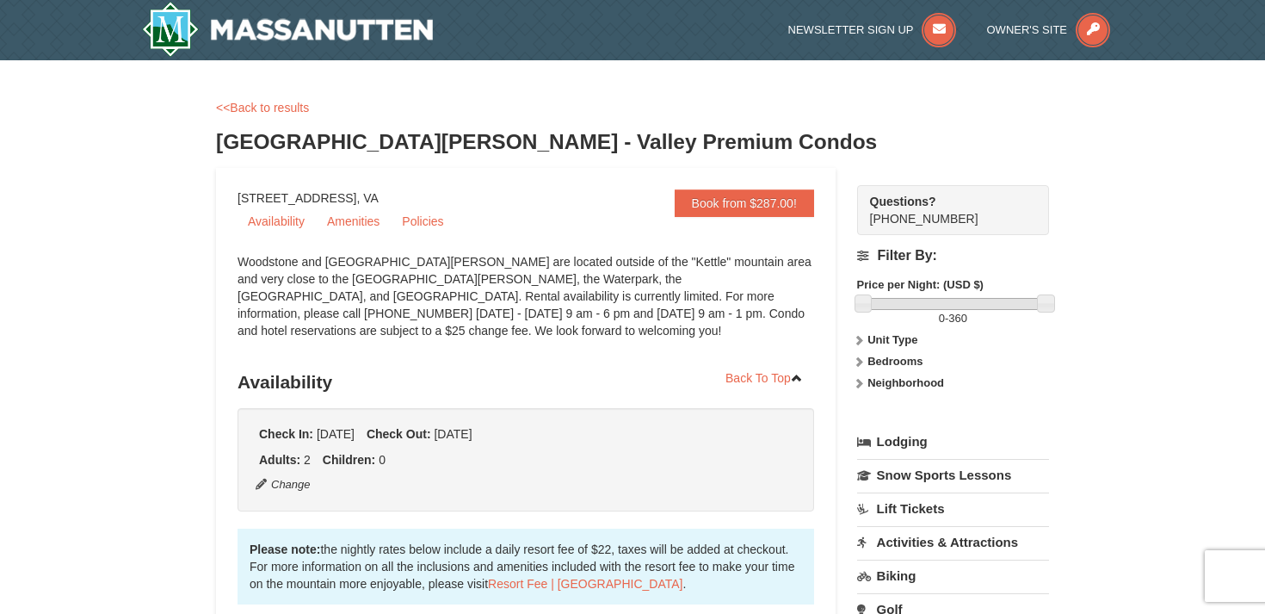 The image size is (1265, 614). Describe the element at coordinates (399, 434) in the screenshot. I see `strong: Check Out:` at that location.